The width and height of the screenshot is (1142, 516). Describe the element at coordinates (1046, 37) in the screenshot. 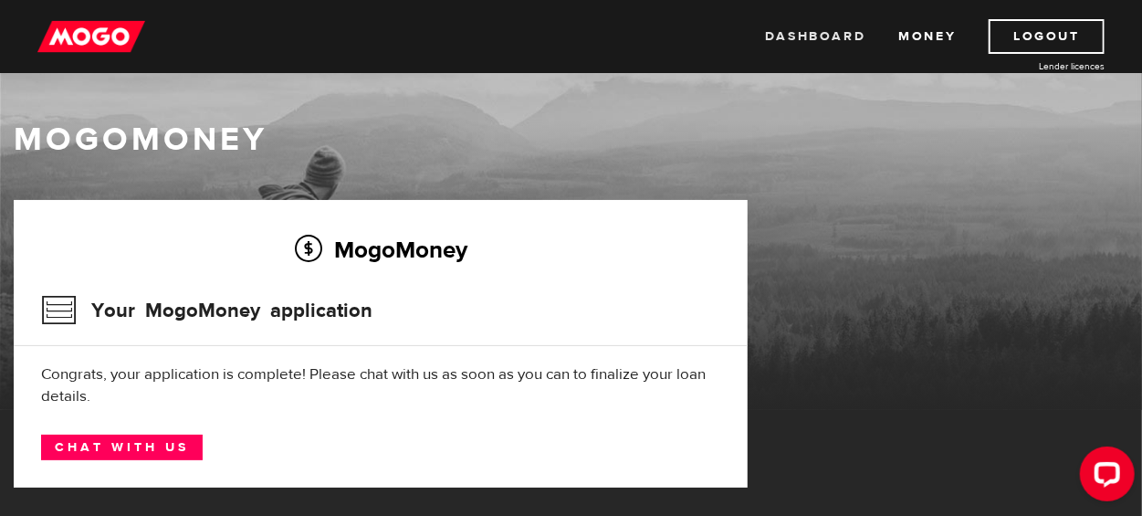

I see `a: Logout` at that location.